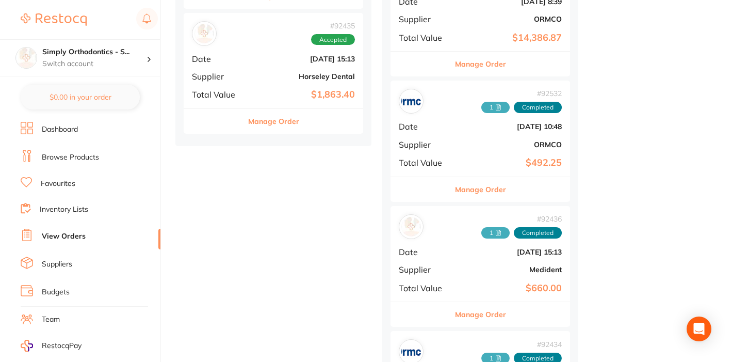 The image size is (732, 362). I want to click on a: Team, so click(51, 319).